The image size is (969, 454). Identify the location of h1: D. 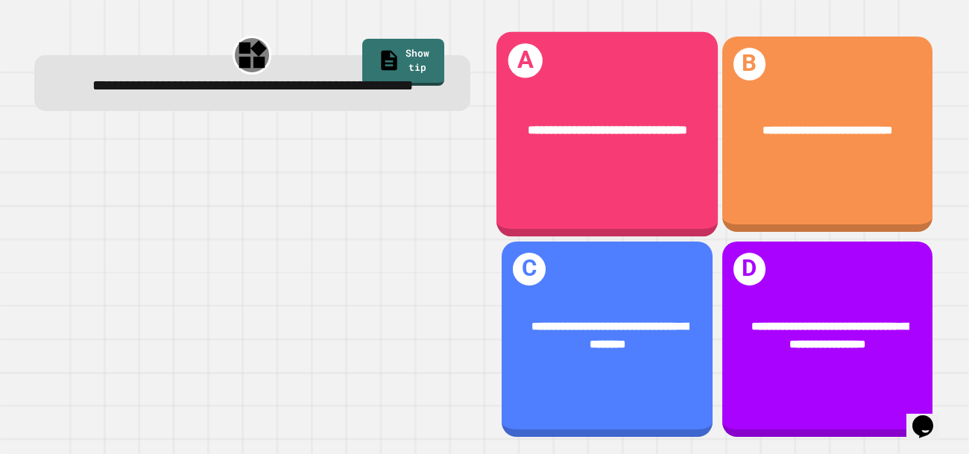
(750, 269).